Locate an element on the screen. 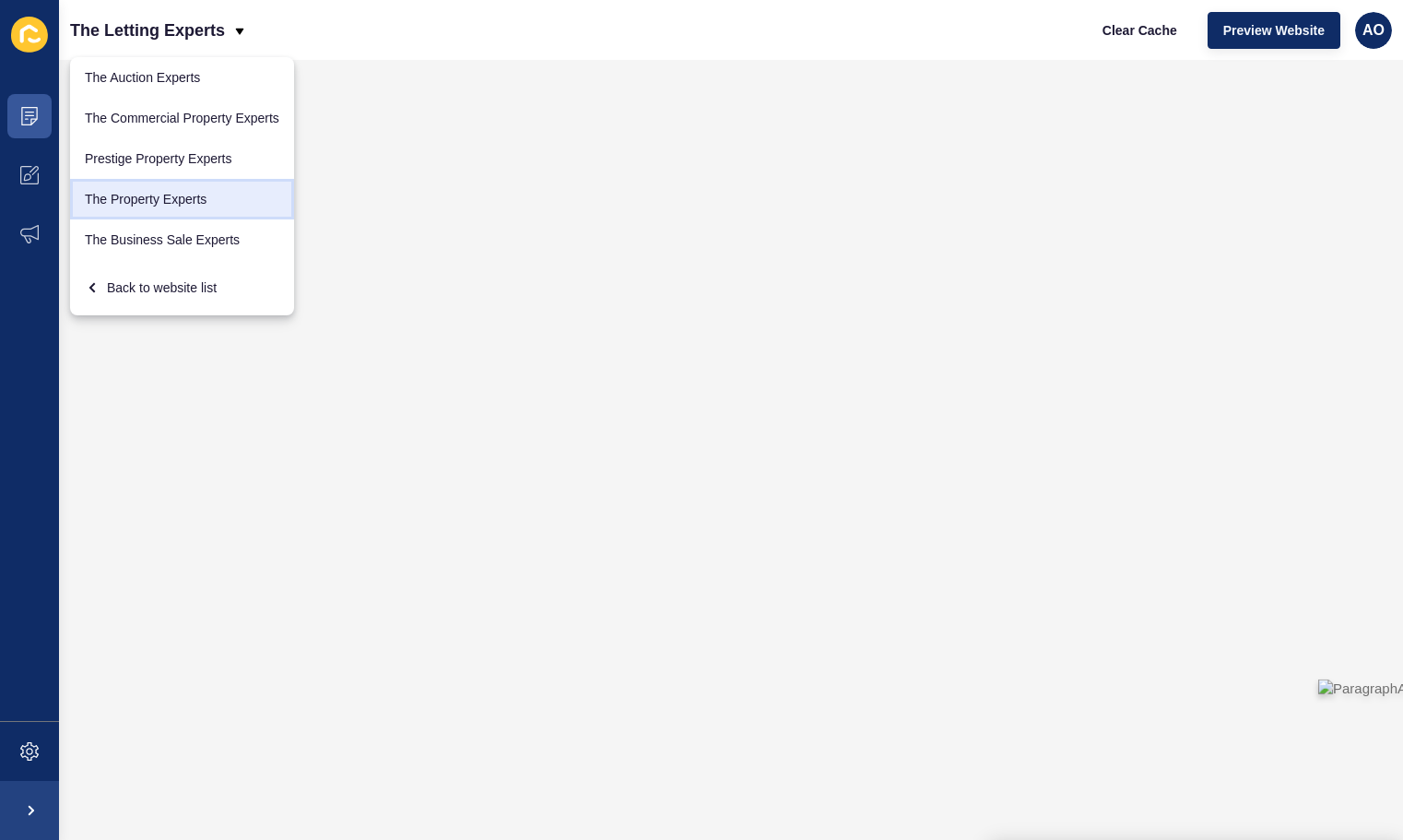 This screenshot has width=1403, height=840. a: The Business Sale Experts is located at coordinates (181, 239).